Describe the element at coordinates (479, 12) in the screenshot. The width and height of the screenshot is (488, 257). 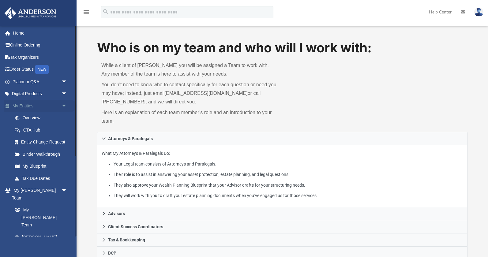
I see `img: User Pic` at that location.